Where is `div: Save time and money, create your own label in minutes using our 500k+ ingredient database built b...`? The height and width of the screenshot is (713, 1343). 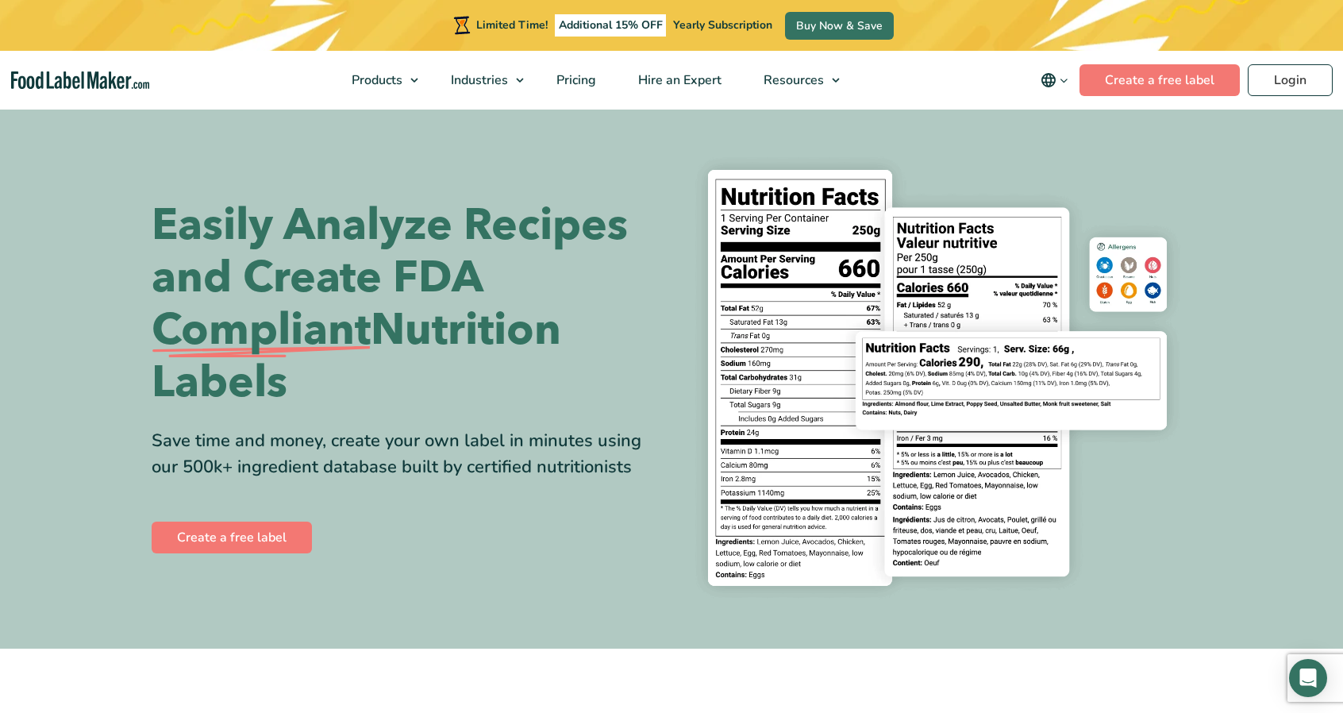
div: Save time and money, create your own label in minutes using our 500k+ ingredient database built b... is located at coordinates (406, 454).